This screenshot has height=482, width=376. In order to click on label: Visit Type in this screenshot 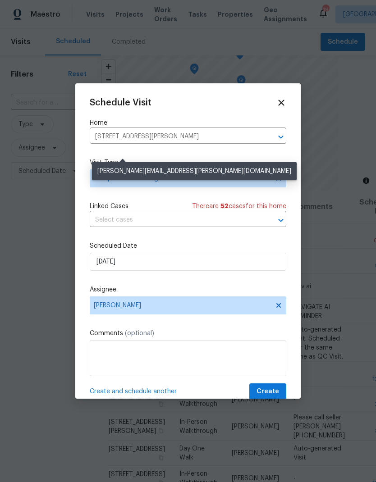, I will do `click(188, 163)`.